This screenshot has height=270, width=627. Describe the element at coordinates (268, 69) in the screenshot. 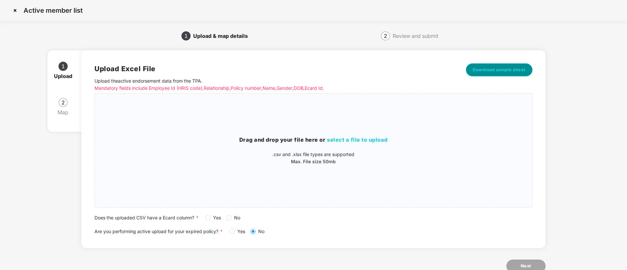

I see `h2: Upload Excel File` at that location.